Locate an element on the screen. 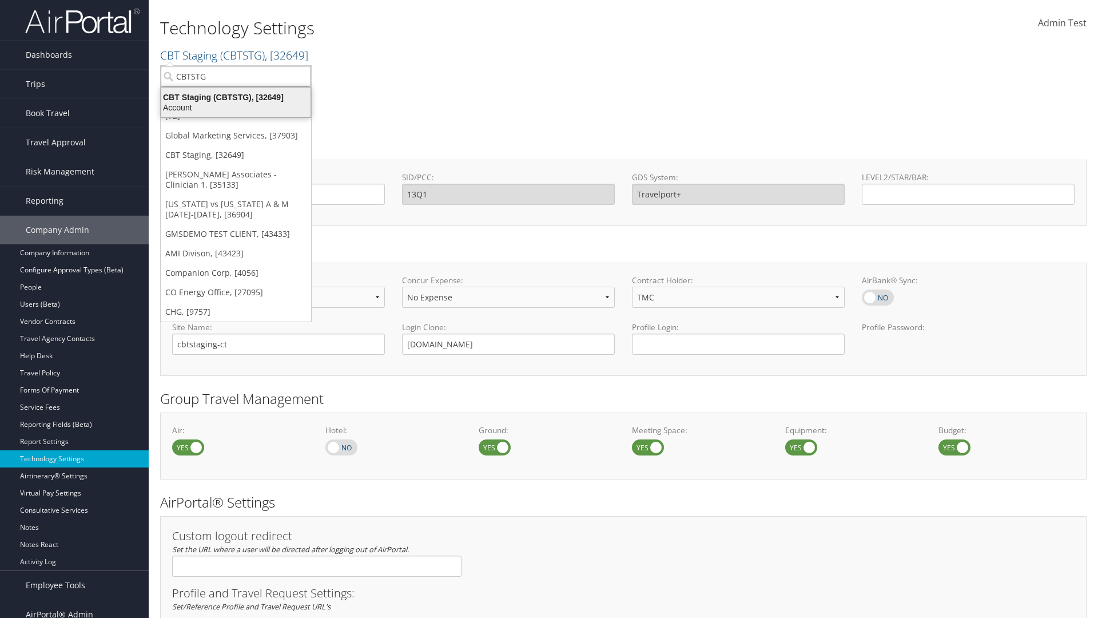 The height and width of the screenshot is (618, 1098). a: AMI Divison, [43423] is located at coordinates (236, 253).